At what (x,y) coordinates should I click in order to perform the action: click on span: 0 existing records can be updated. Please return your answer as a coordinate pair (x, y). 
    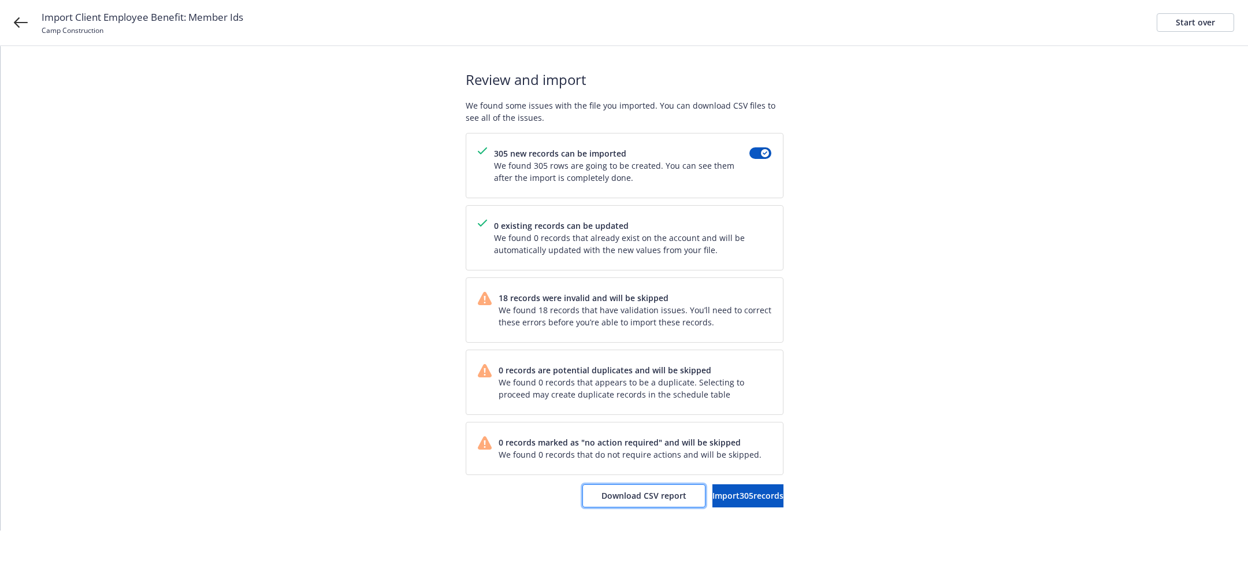
    Looking at the image, I should click on (633, 225).